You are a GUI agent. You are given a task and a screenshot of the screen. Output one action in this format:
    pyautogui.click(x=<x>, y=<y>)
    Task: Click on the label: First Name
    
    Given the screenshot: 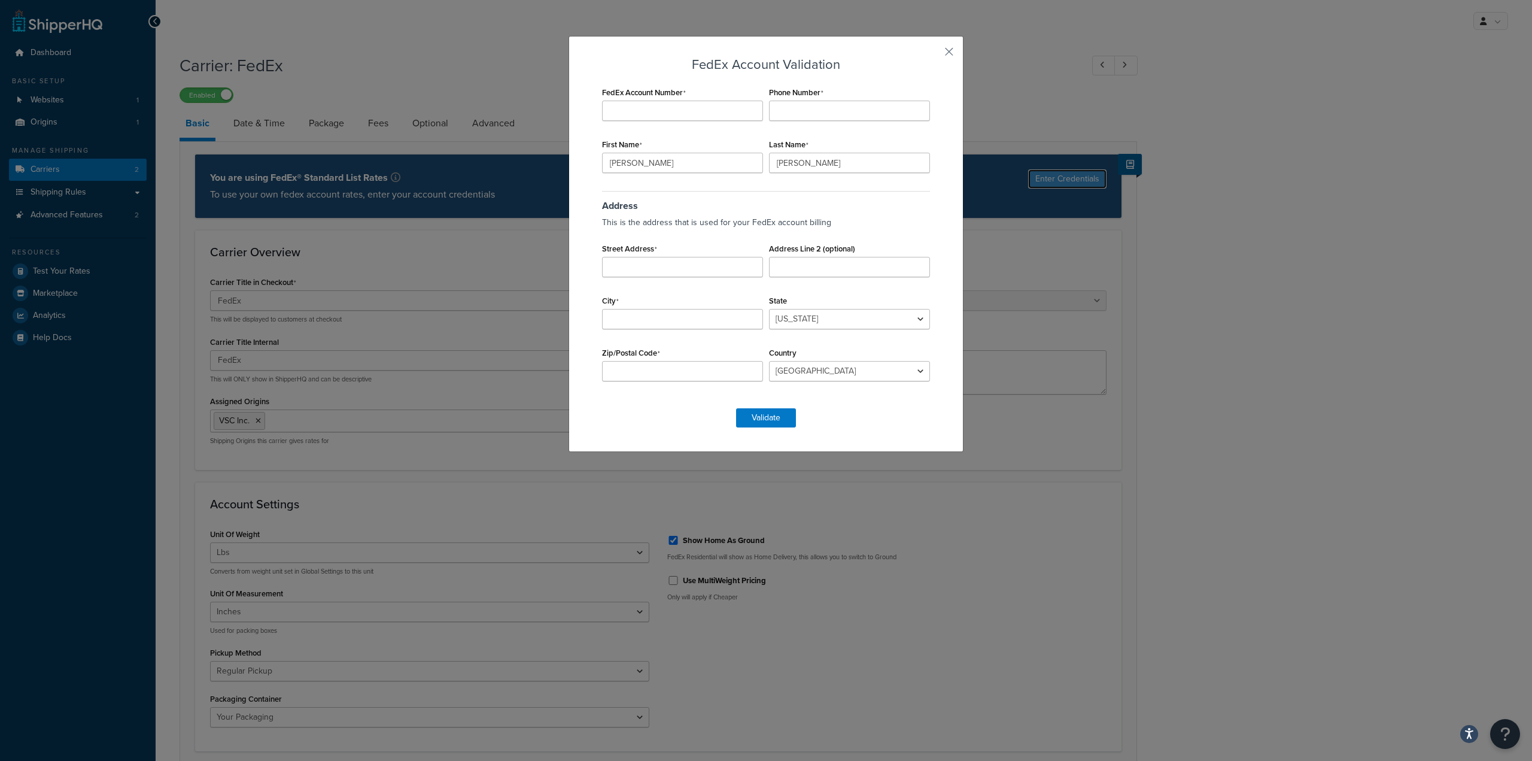 What is the action you would take?
    pyautogui.click(x=622, y=145)
    